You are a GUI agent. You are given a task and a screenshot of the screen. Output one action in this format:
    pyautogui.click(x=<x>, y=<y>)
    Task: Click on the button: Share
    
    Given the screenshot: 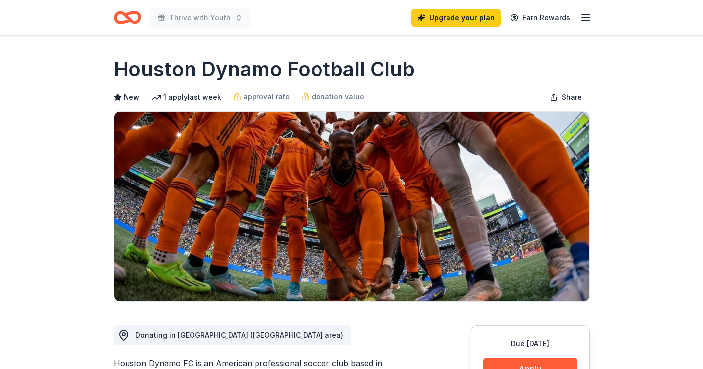 What is the action you would take?
    pyautogui.click(x=566, y=97)
    